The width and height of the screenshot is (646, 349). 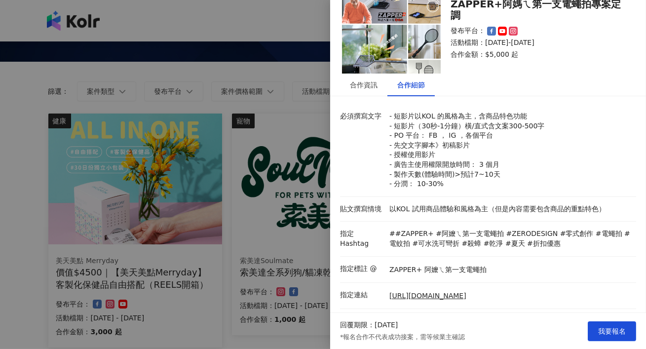 I want to click on p: 發布平台：, so click(x=468, y=31).